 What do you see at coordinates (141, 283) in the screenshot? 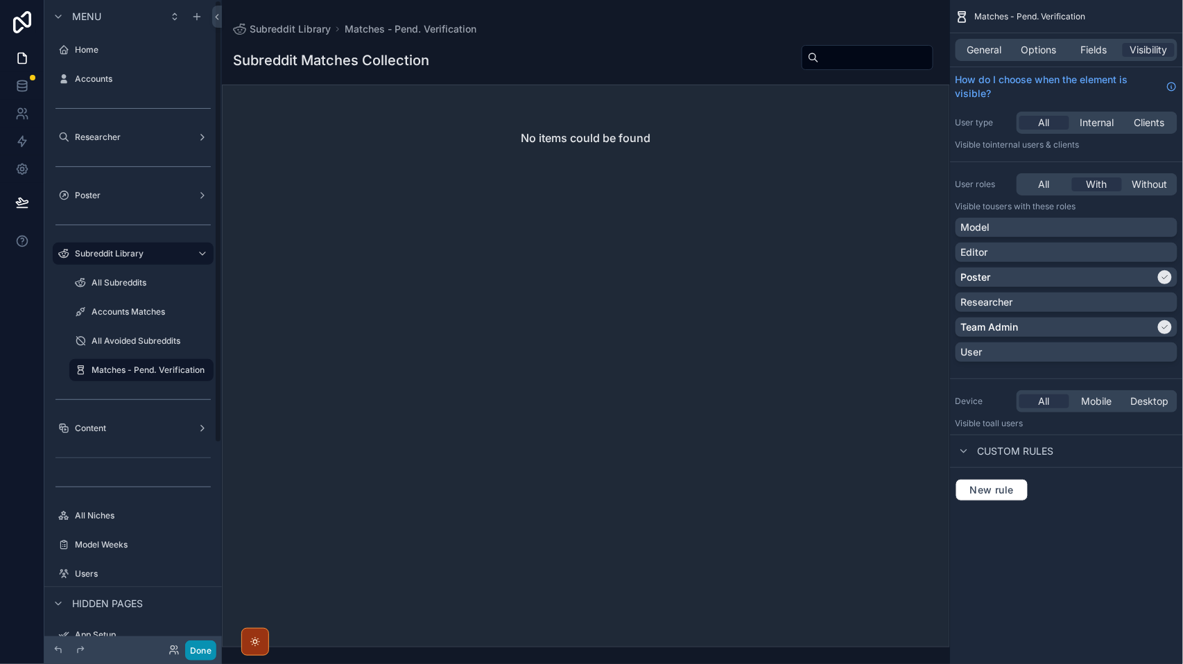
I see `a: All Subreddits` at bounding box center [141, 283].